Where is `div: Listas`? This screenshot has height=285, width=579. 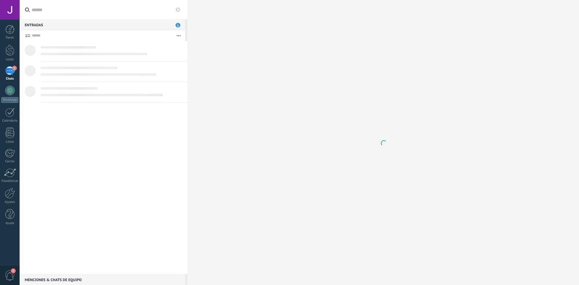
div: Listas is located at coordinates (10, 142).